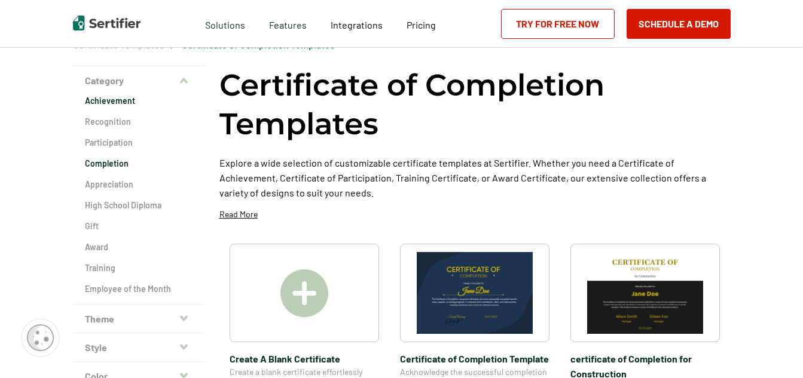  I want to click on img: certificate of Completion for Construction, so click(645, 293).